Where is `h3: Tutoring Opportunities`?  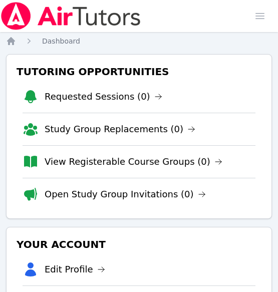 h3: Tutoring Opportunities is located at coordinates (139, 72).